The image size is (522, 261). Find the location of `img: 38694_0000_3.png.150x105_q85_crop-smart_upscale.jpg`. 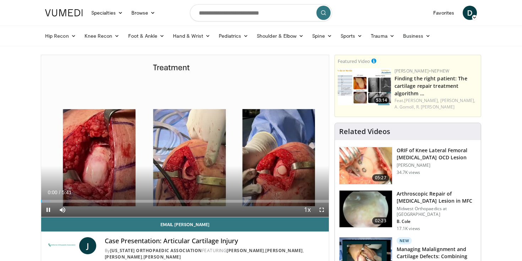

img: 38694_0000_3.png.150x105_q85_crop-smart_upscale.jpg is located at coordinates (366, 209).